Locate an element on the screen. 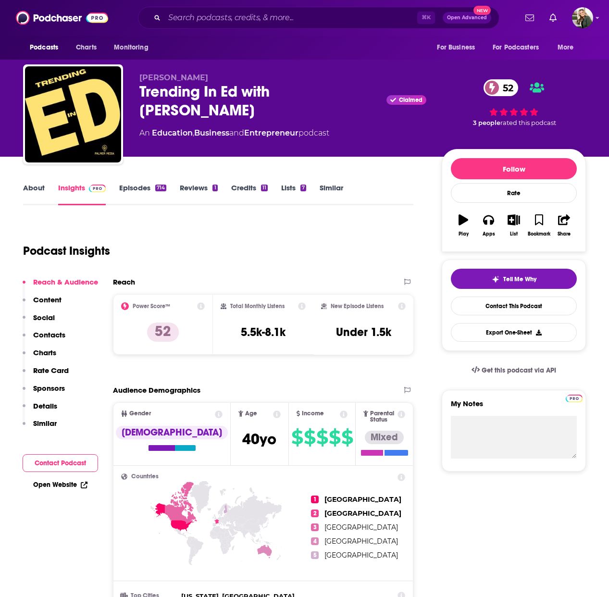 The width and height of the screenshot is (609, 597). a: Podchaser - Follow, Share and Rate Podcasts is located at coordinates (62, 18).